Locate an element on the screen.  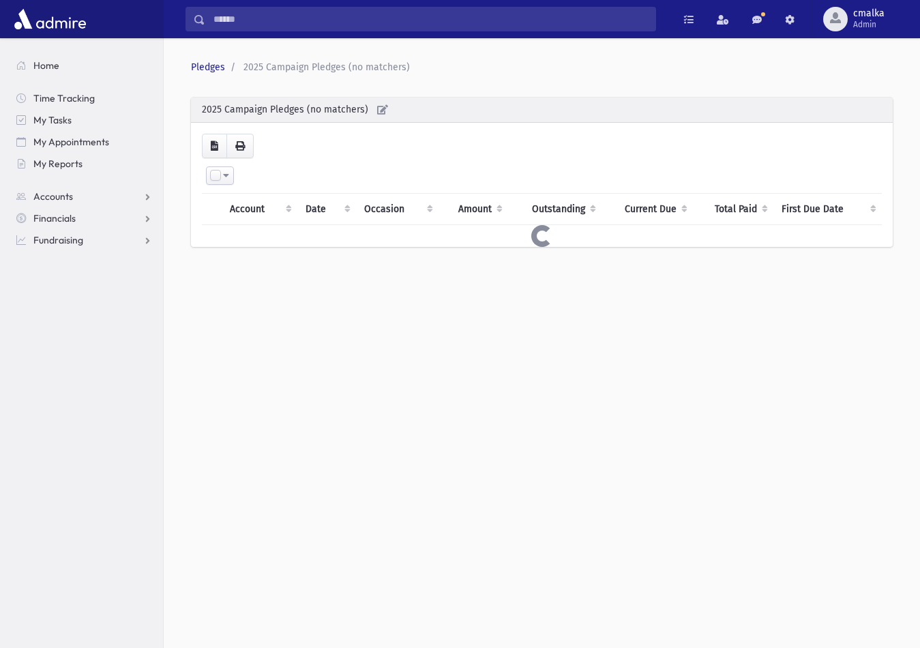
th: Date is located at coordinates (327, 209).